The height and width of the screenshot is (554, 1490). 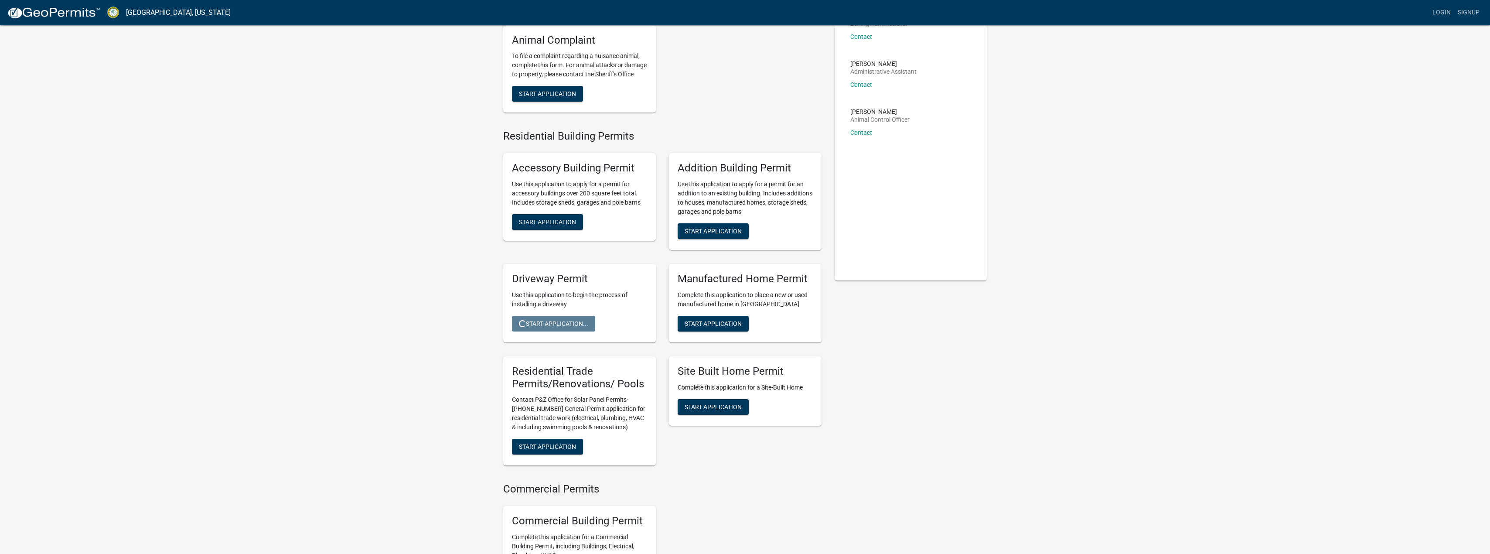 What do you see at coordinates (1469, 13) in the screenshot?
I see `a: Signup` at bounding box center [1469, 13].